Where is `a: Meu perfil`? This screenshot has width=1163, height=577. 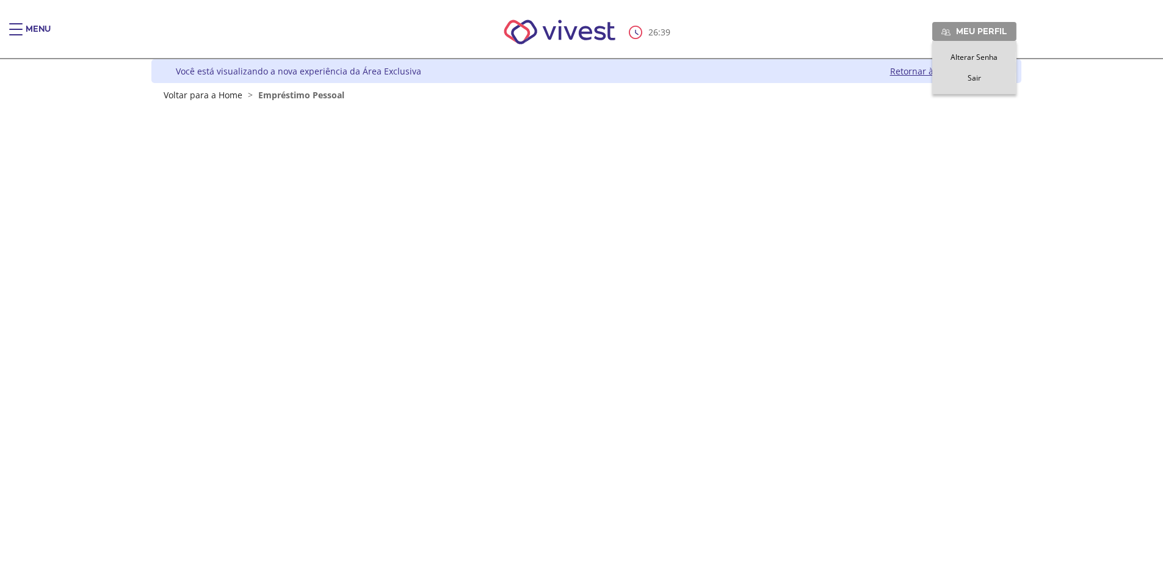
a: Meu perfil is located at coordinates (975, 31).